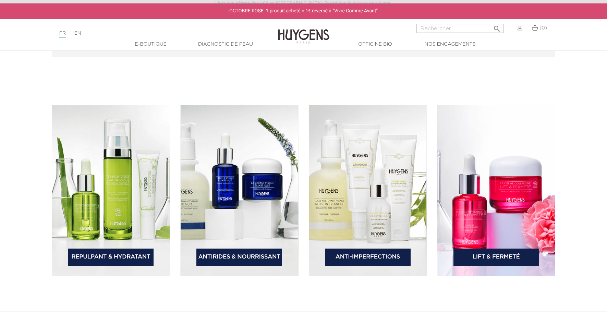 The image size is (607, 312). What do you see at coordinates (111, 257) in the screenshot?
I see `a: Repulpant & Hydratant` at bounding box center [111, 257].